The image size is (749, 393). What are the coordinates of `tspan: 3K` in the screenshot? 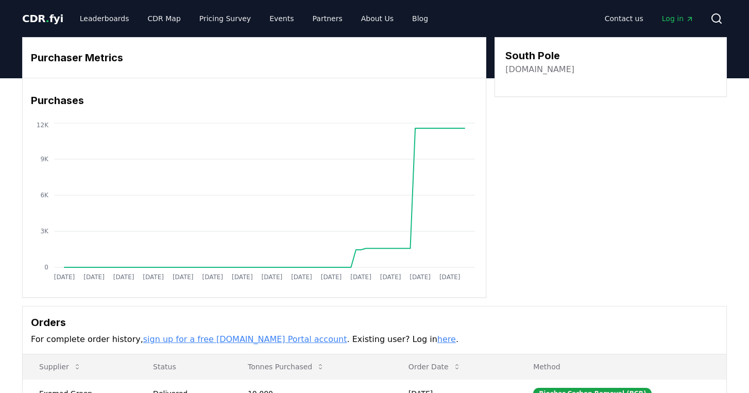 It's located at (44, 231).